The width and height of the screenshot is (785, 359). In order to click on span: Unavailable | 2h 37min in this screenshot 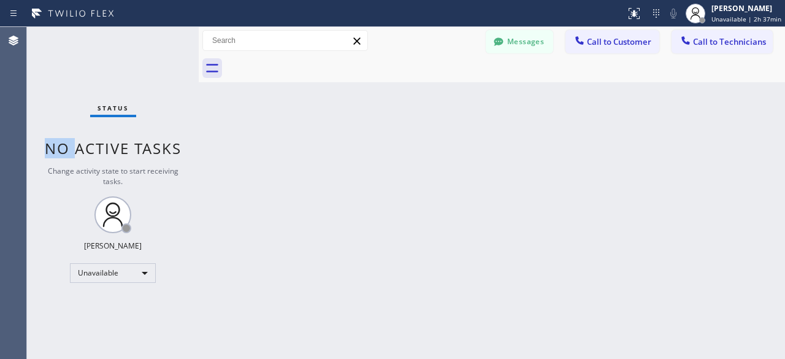, I will do `click(746, 19)`.